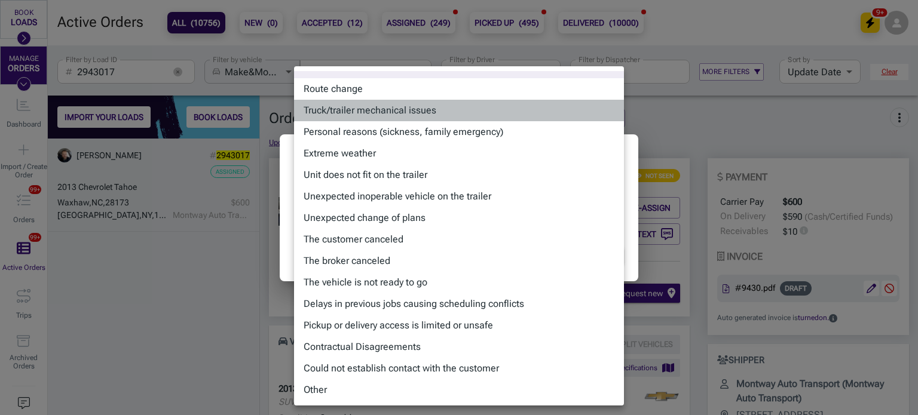 The height and width of the screenshot is (415, 918). Describe the element at coordinates (459, 304) in the screenshot. I see `li: Delays in previous jobs causing scheduling conflicts` at that location.